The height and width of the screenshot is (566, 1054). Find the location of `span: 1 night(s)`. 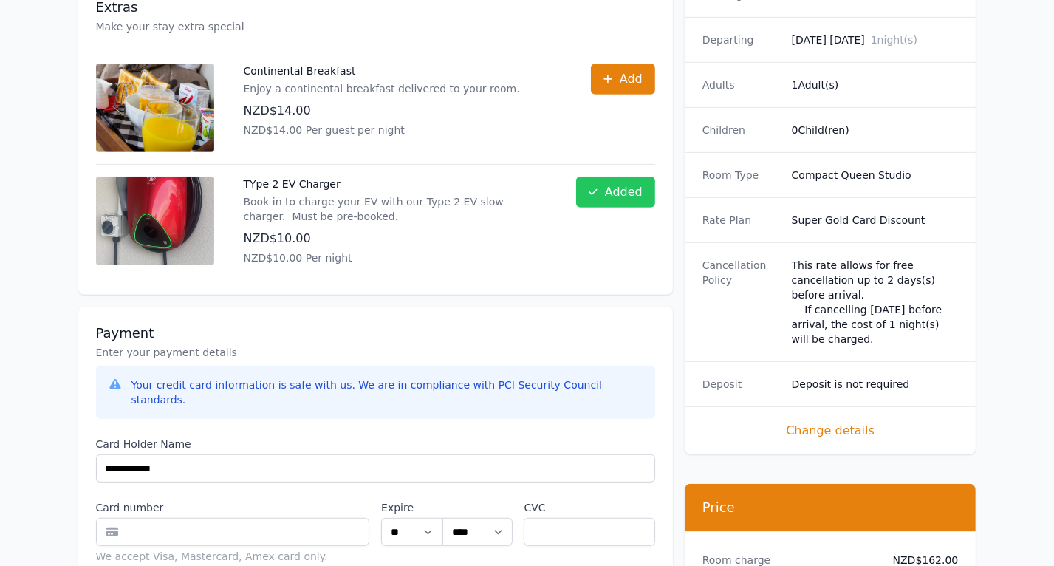

span: 1 night(s) is located at coordinates (894, 40).